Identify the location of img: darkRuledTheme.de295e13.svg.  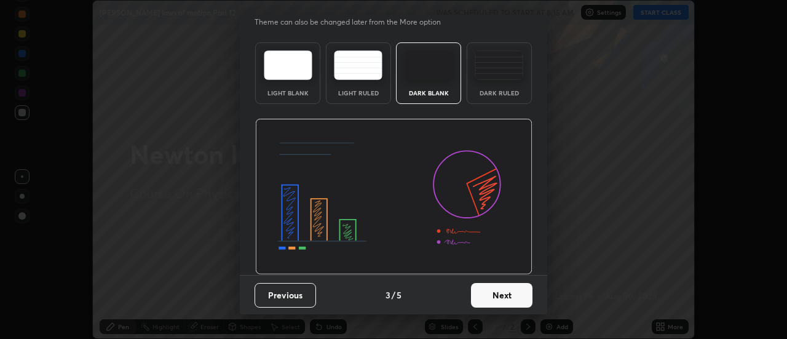
(499, 65).